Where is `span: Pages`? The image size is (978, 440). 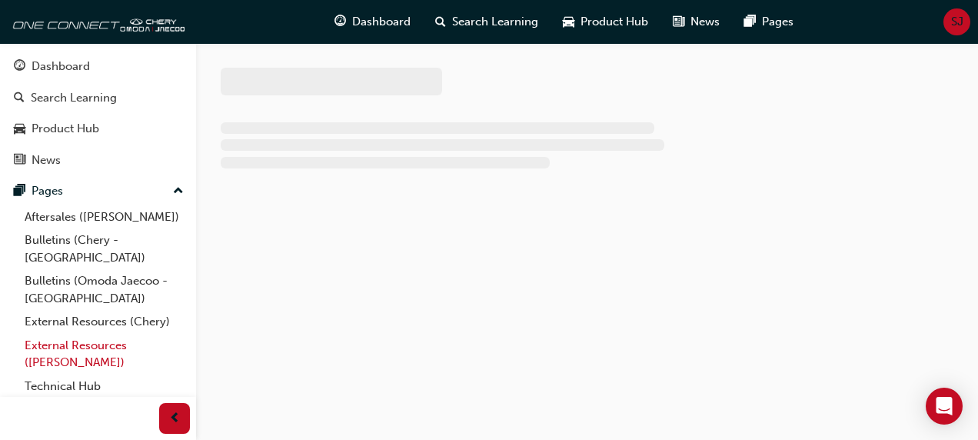 span: Pages is located at coordinates (777, 22).